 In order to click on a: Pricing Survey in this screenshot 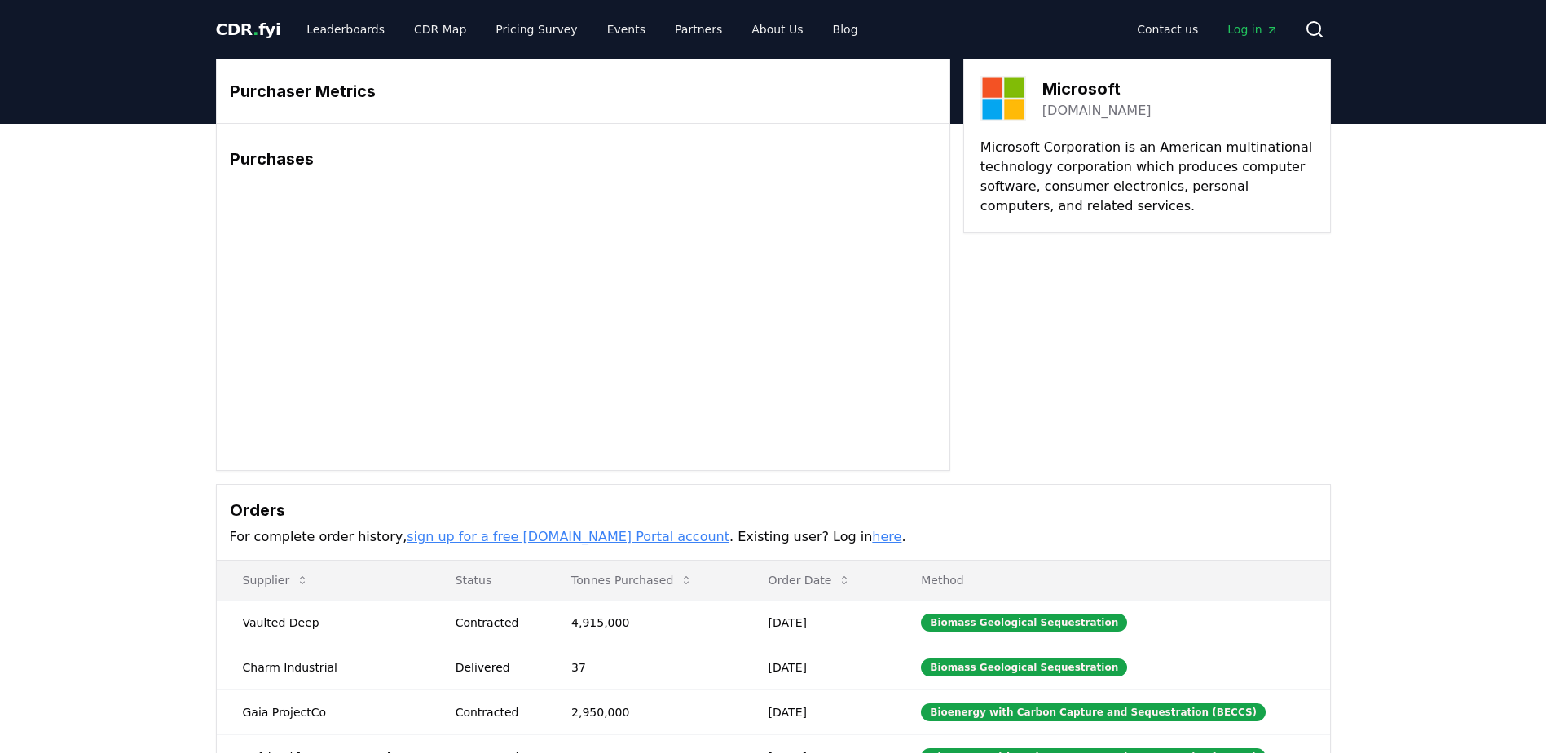, I will do `click(536, 29)`.